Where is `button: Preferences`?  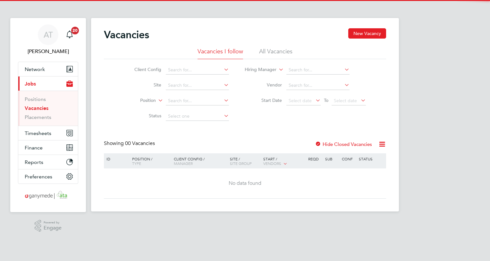
button: Preferences is located at coordinates (48, 176).